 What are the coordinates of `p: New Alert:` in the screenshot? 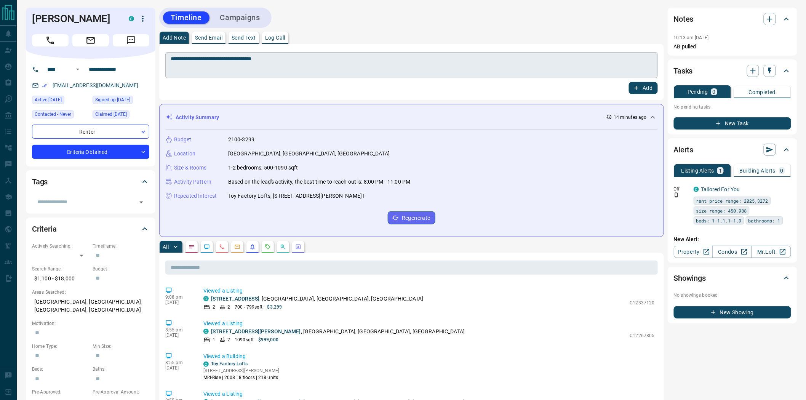 It's located at (733, 239).